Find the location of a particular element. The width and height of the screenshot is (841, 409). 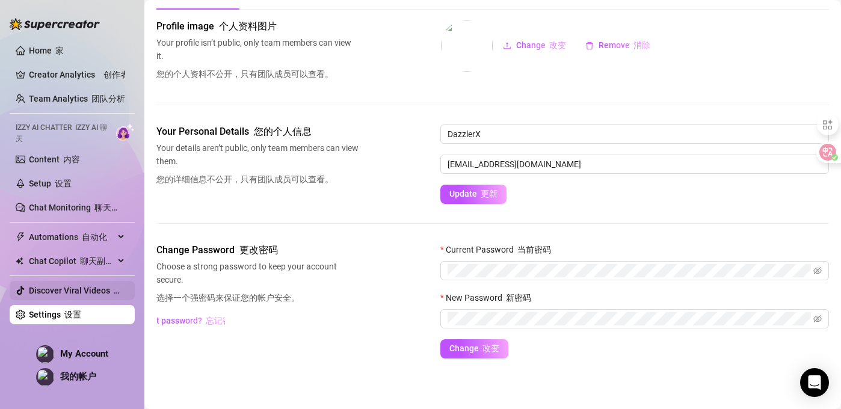

img: logo-BBDzfeDw.svg is located at coordinates (55, 24).